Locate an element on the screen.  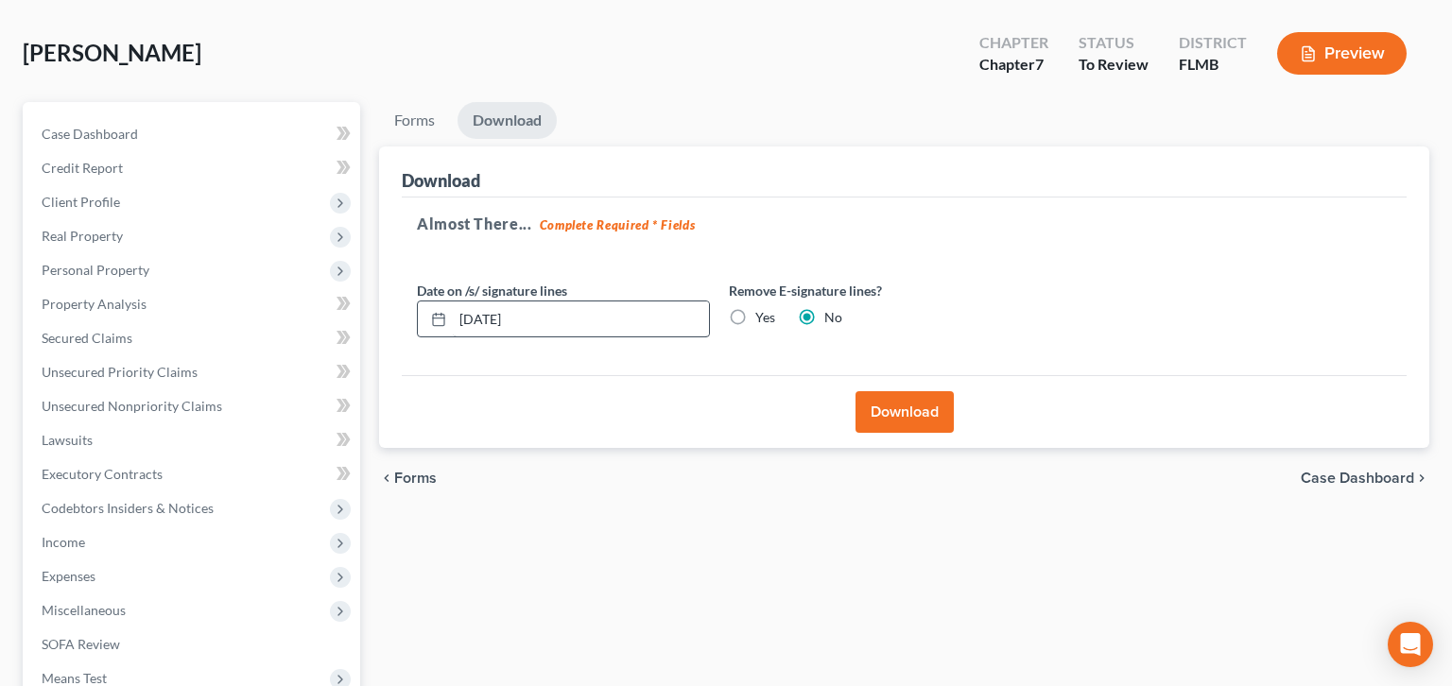
div: FLMB is located at coordinates (1213, 64).